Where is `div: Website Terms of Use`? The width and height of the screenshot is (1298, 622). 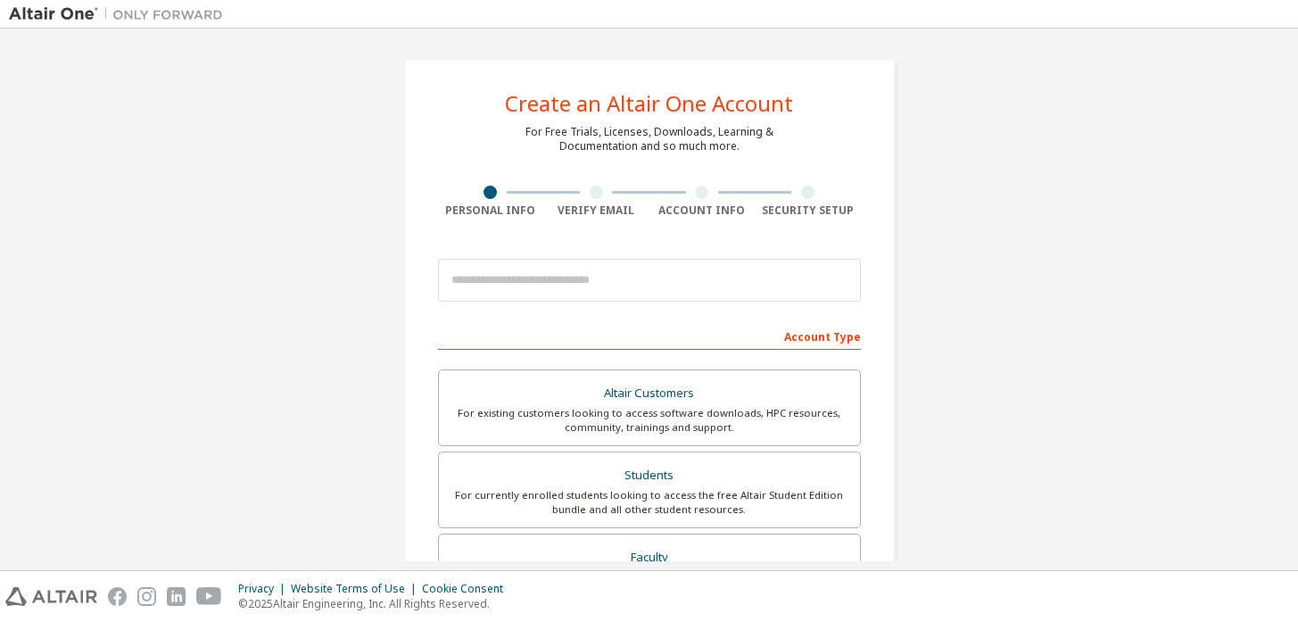
div: Website Terms of Use is located at coordinates (356, 589).